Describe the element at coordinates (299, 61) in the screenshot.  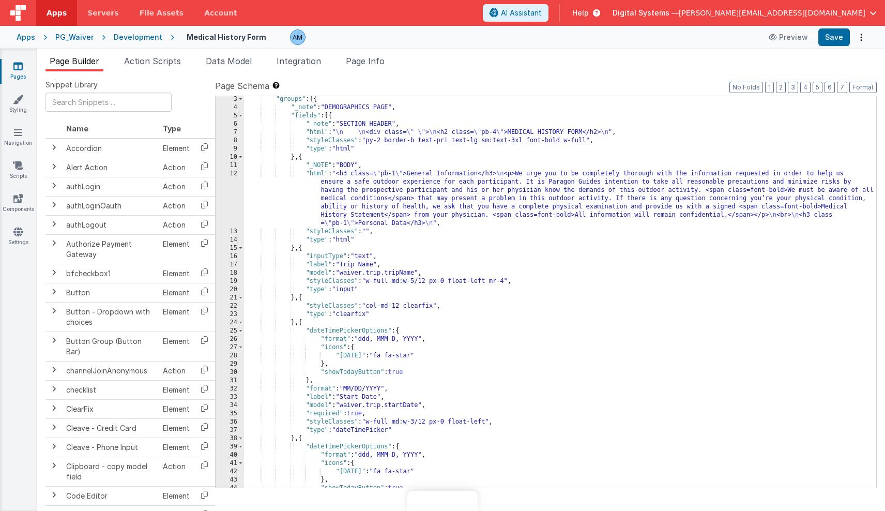
I see `span: Integration` at that location.